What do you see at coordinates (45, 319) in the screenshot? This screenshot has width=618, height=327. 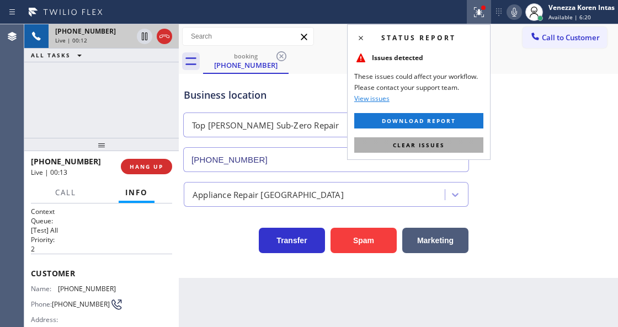 I see `span: Address:` at bounding box center [45, 319].